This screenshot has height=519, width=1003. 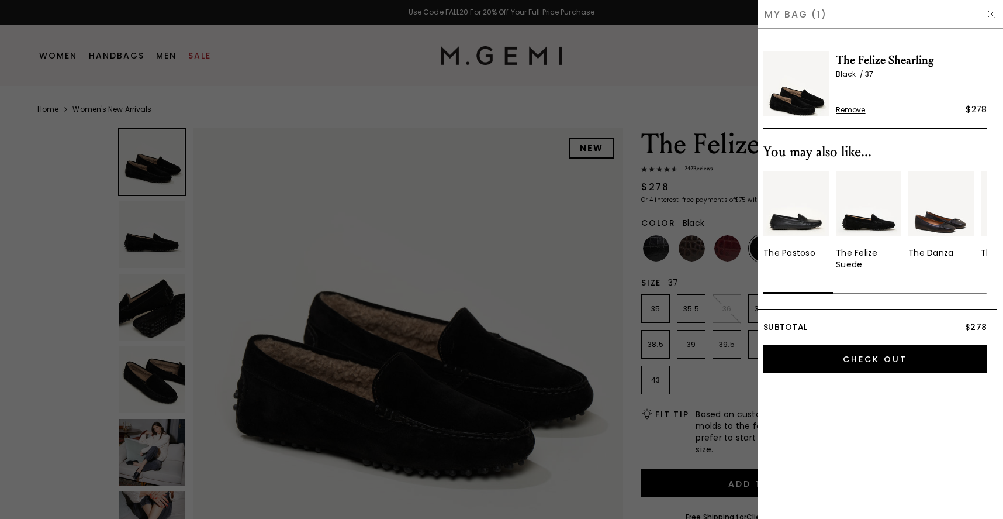 What do you see at coordinates (796, 84) in the screenshot?
I see `img: The Felize Shearling` at bounding box center [796, 84].